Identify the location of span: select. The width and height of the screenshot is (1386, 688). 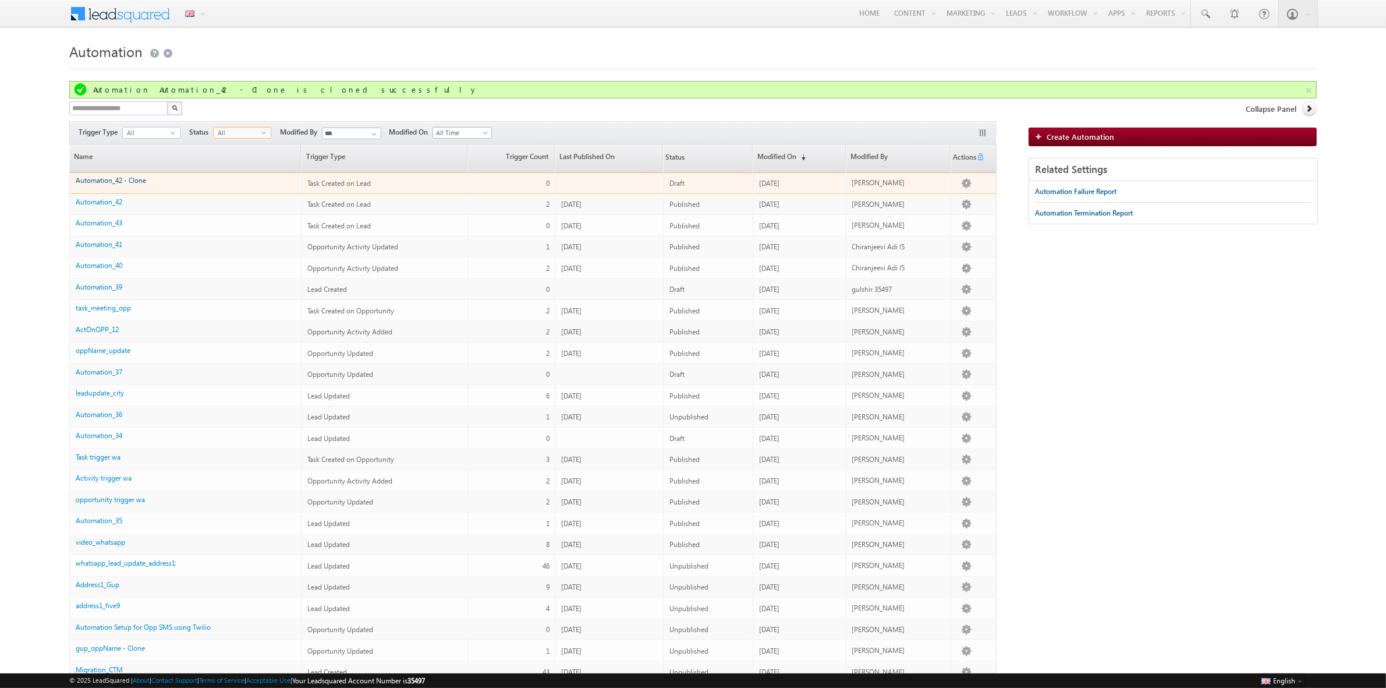
(175, 132).